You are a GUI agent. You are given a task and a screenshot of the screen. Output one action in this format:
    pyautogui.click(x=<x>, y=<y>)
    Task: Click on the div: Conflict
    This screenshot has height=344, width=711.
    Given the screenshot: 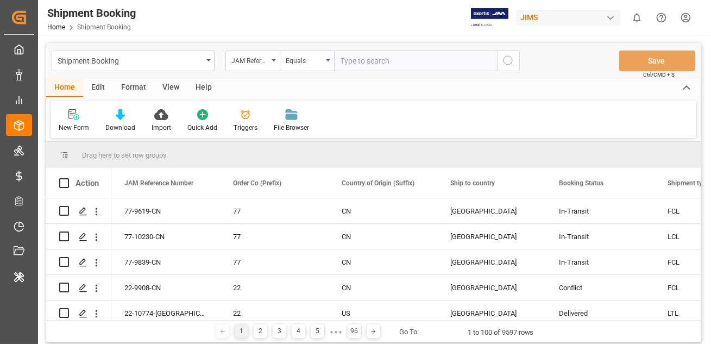 What is the action you would take?
    pyautogui.click(x=600, y=288)
    